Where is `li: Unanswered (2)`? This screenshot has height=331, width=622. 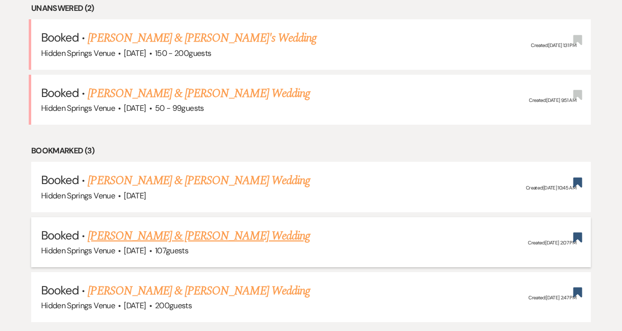
li: Unanswered (2) is located at coordinates (311, 8).